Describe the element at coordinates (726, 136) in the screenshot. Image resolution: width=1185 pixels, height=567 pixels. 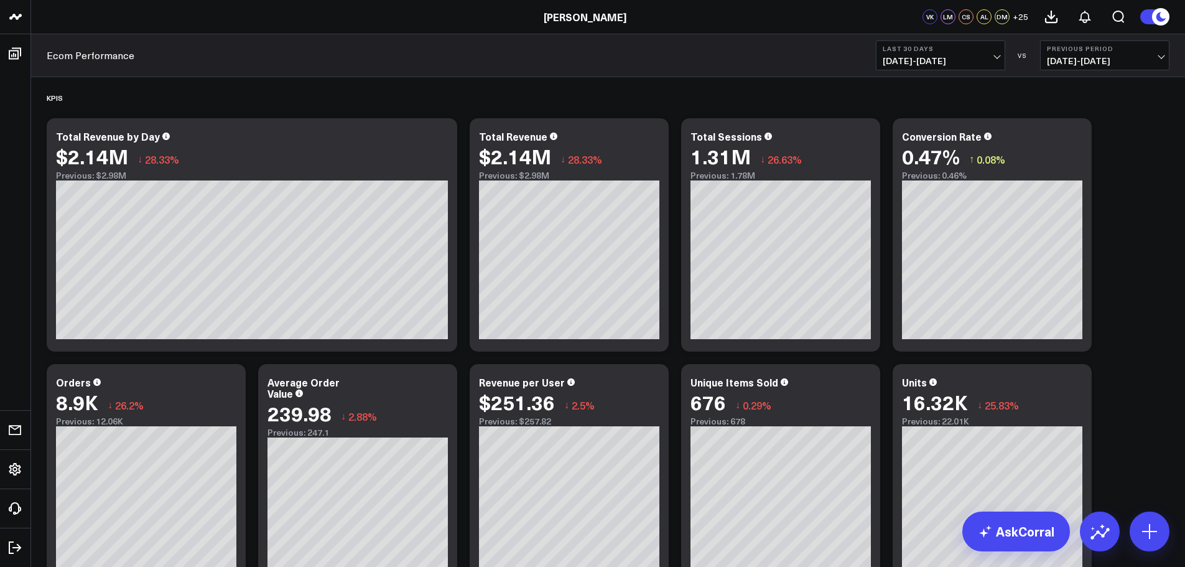
I see `div: Total Sessions` at that location.